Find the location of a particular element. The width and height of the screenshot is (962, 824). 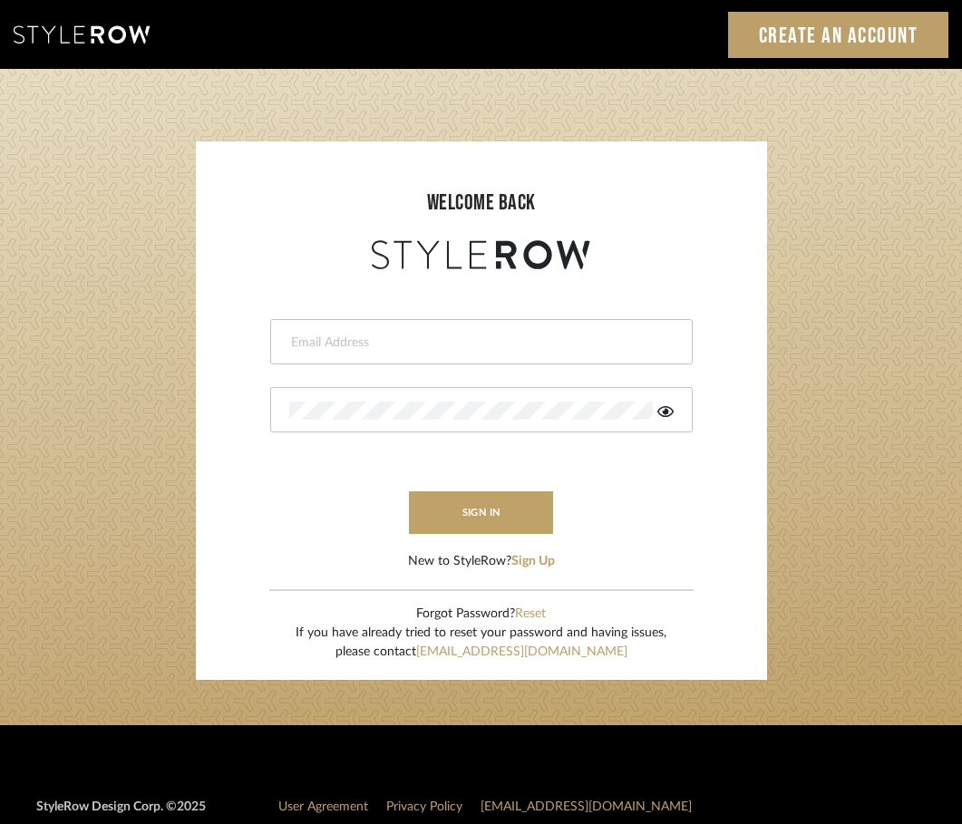

a: Privacy Policy is located at coordinates (424, 807).